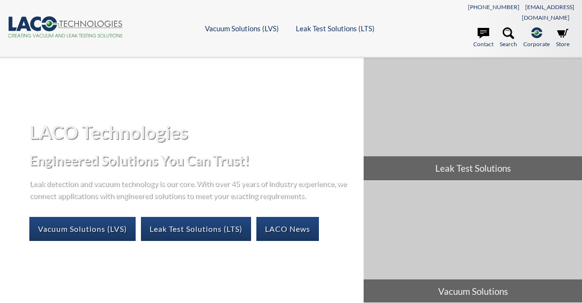  I want to click on a: Leak Test Solutions, so click(473, 119).